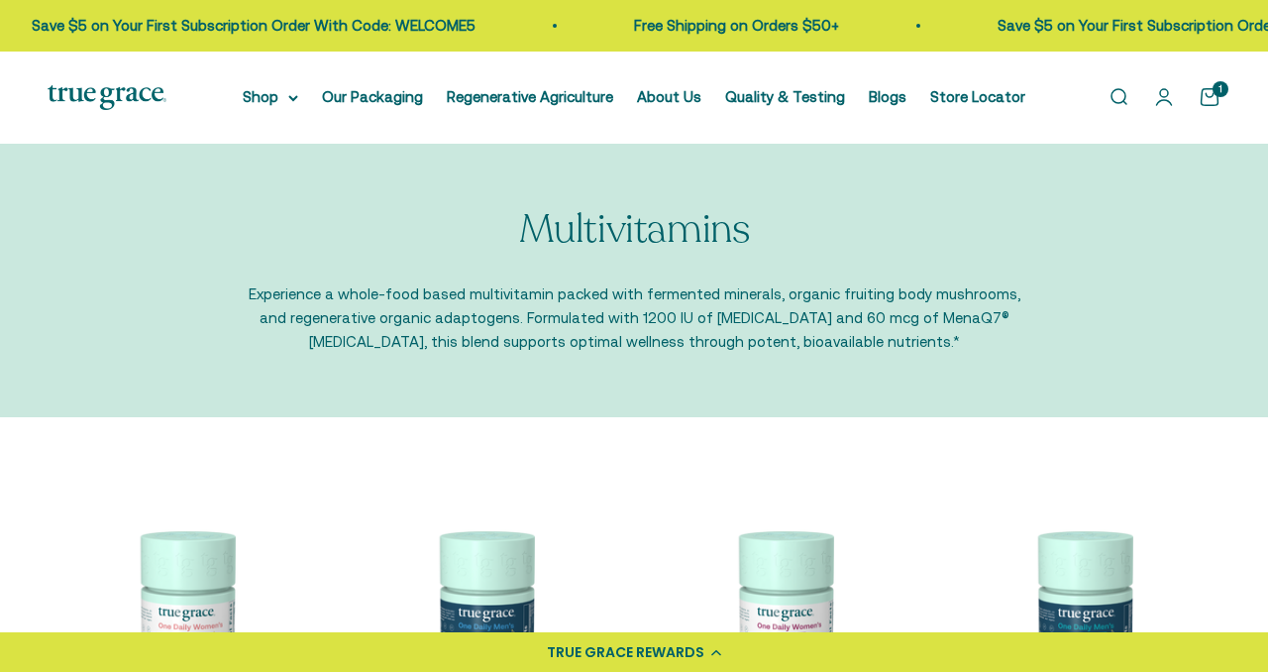  Describe the element at coordinates (530, 96) in the screenshot. I see `a: Regenerative Agriculture` at that location.